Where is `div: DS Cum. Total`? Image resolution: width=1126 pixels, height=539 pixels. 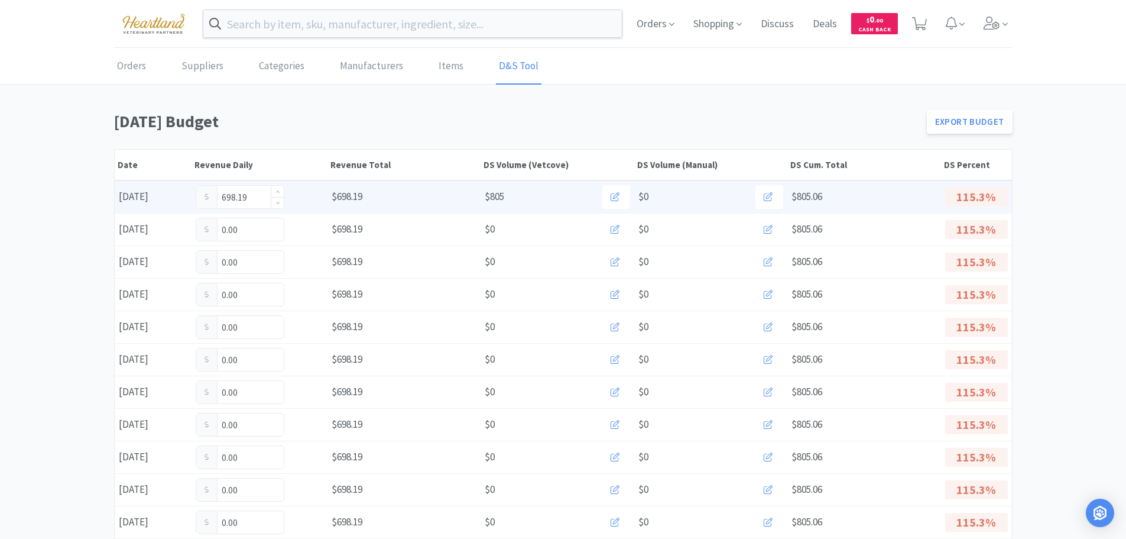 div: DS Cum. Total is located at coordinates (864, 164).